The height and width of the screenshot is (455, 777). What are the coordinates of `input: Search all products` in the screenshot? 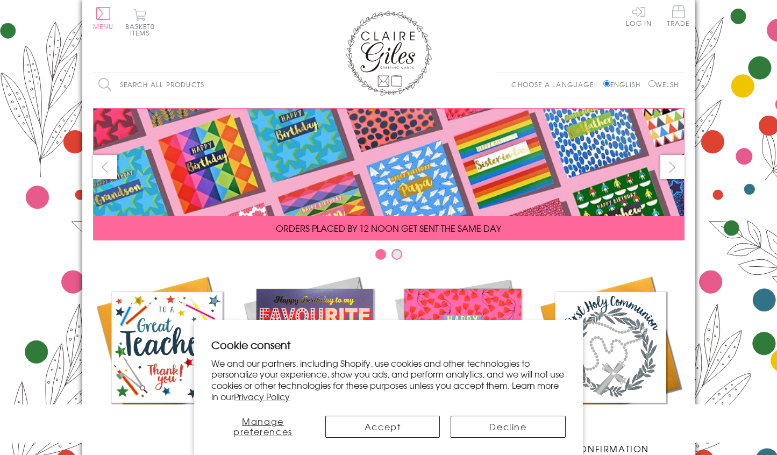 It's located at (187, 84).